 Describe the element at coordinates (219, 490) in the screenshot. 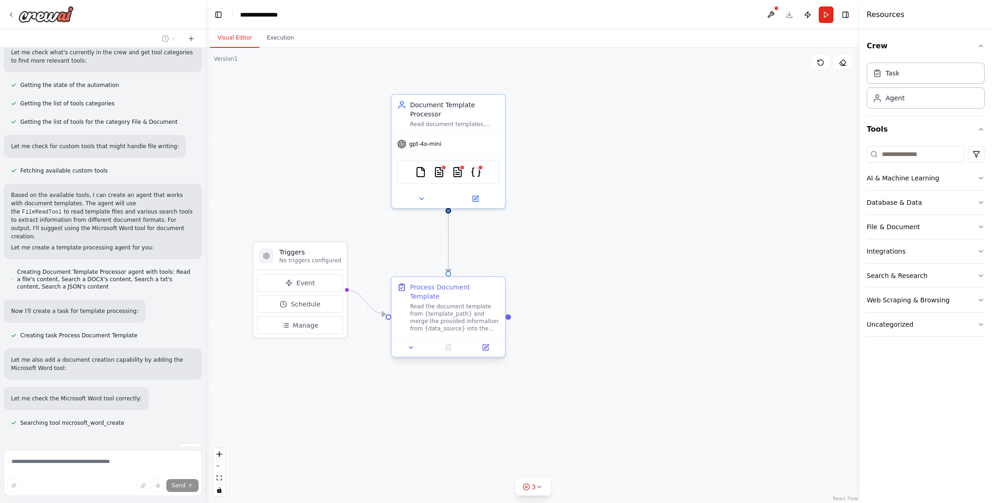

I see `button: toggle interactivity` at that location.